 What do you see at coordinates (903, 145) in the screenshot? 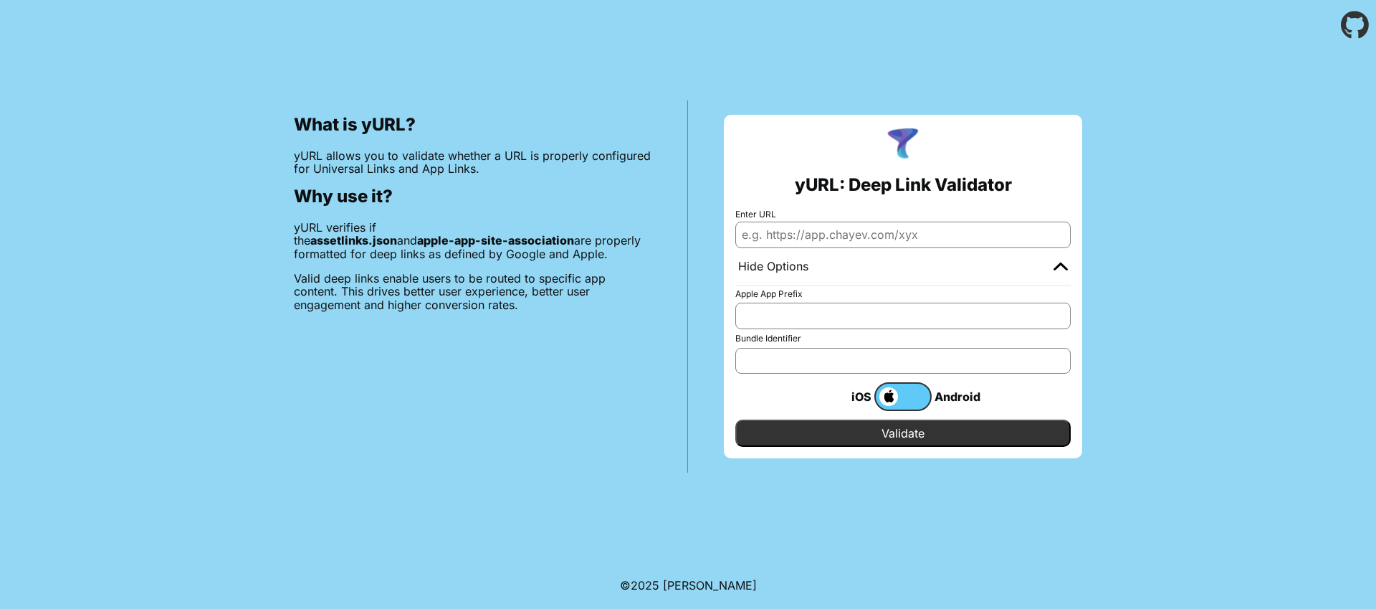
I see `img: yURL Logo` at bounding box center [903, 145].